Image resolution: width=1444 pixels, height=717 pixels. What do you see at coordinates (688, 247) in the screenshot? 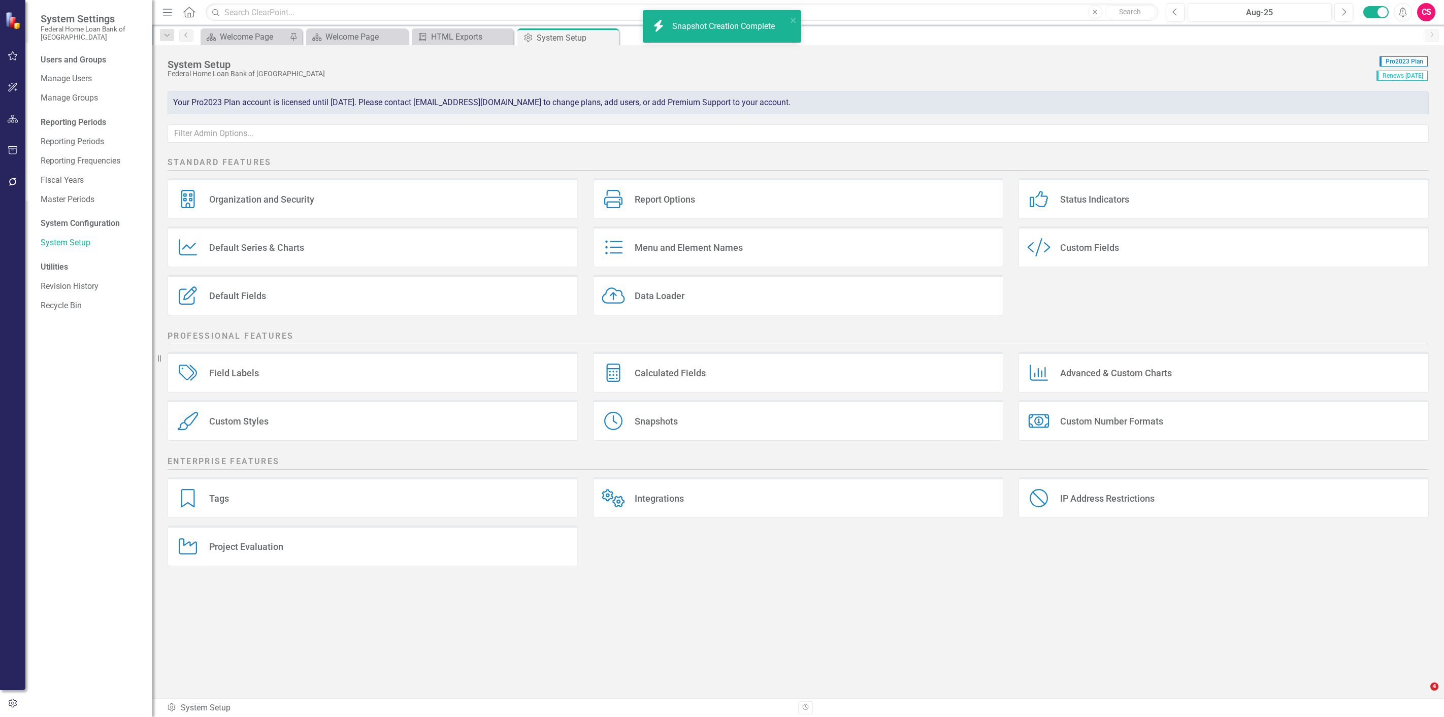
I see `div: Menu and Element Names` at bounding box center [688, 247].